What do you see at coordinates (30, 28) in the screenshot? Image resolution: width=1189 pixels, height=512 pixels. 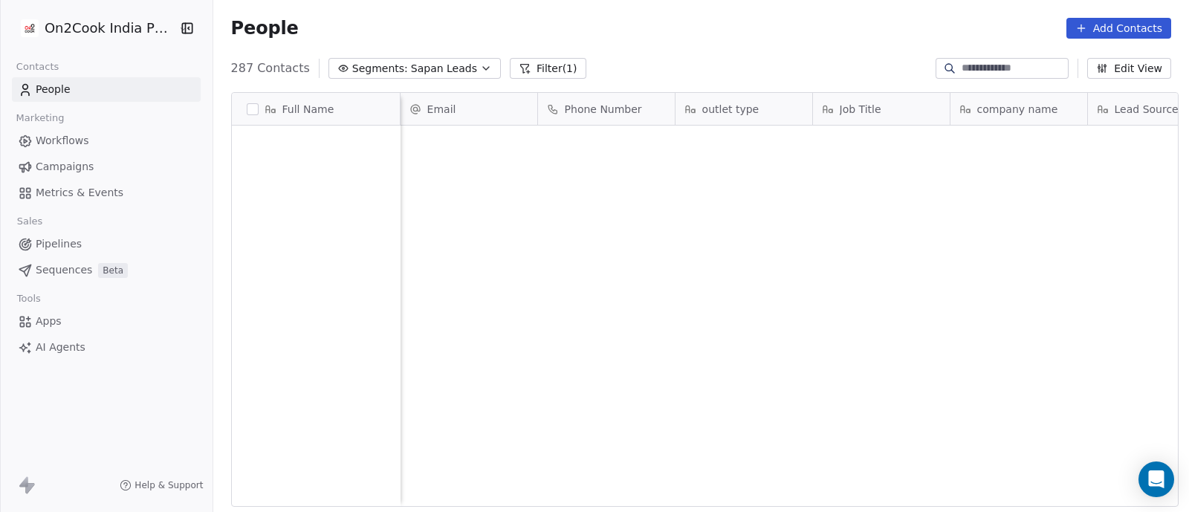 I see `img: on2cook%20logo-04%20copy.jpg` at bounding box center [30, 28].